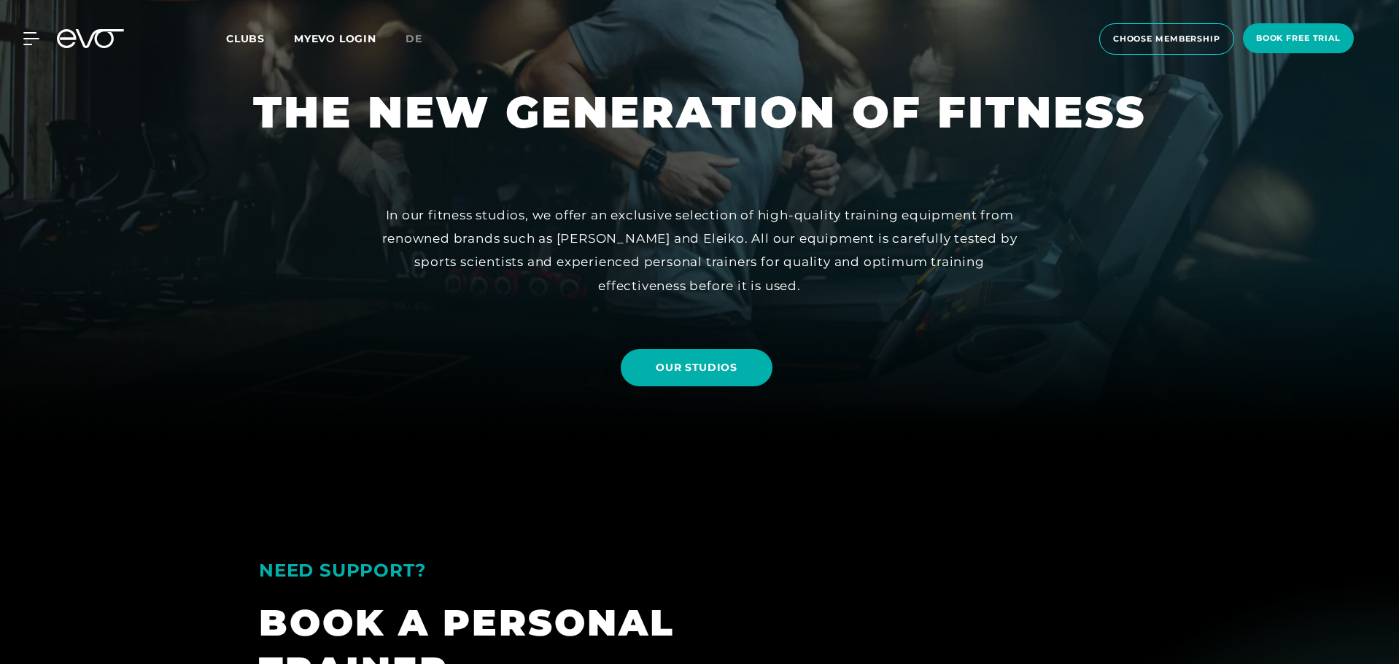 Image resolution: width=1399 pixels, height=664 pixels. What do you see at coordinates (1298, 38) in the screenshot?
I see `span: book free trial` at bounding box center [1298, 38].